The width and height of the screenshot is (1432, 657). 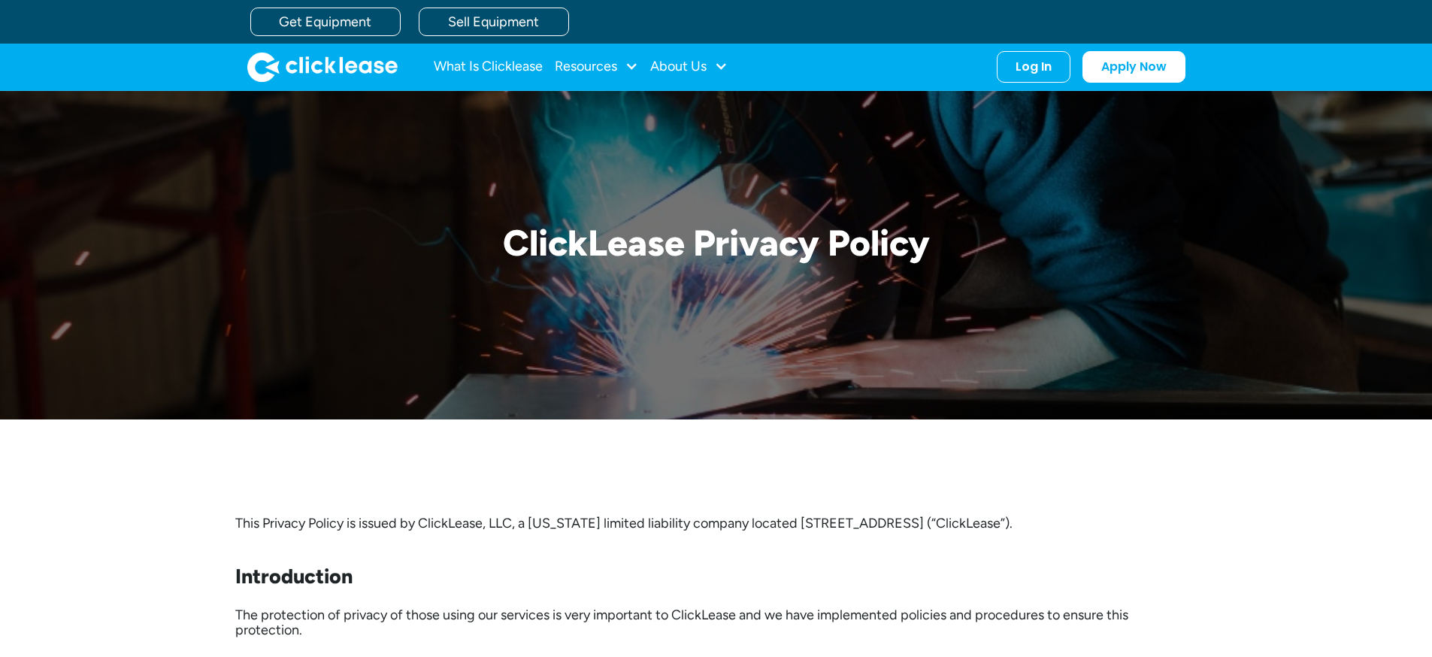 What do you see at coordinates (323, 67) in the screenshot?
I see `img: Clicklease logo` at bounding box center [323, 67].